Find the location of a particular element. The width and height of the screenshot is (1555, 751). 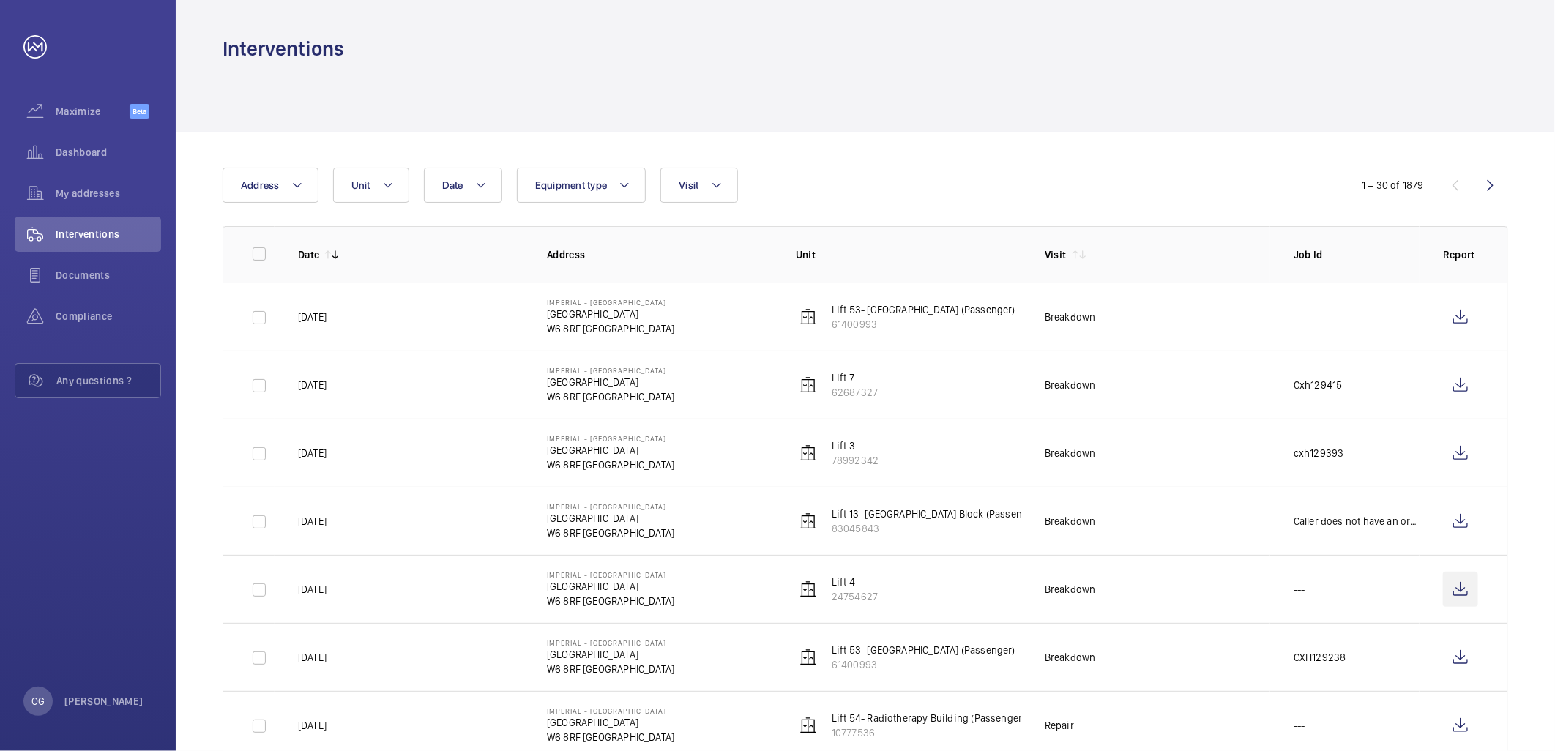

span: Maximize is located at coordinates (92, 111).